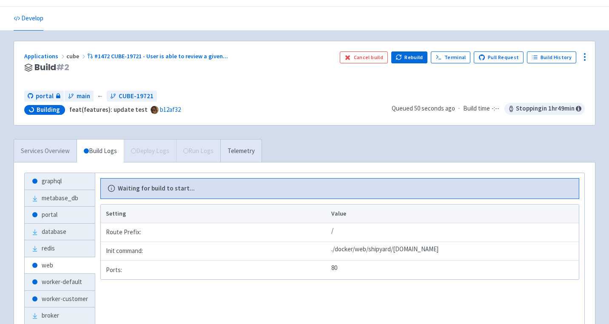 Image resolution: width=609 pixels, height=324 pixels. Describe the element at coordinates (544, 109) in the screenshot. I see `span: Stopping in 1 hr 49 min` at that location.